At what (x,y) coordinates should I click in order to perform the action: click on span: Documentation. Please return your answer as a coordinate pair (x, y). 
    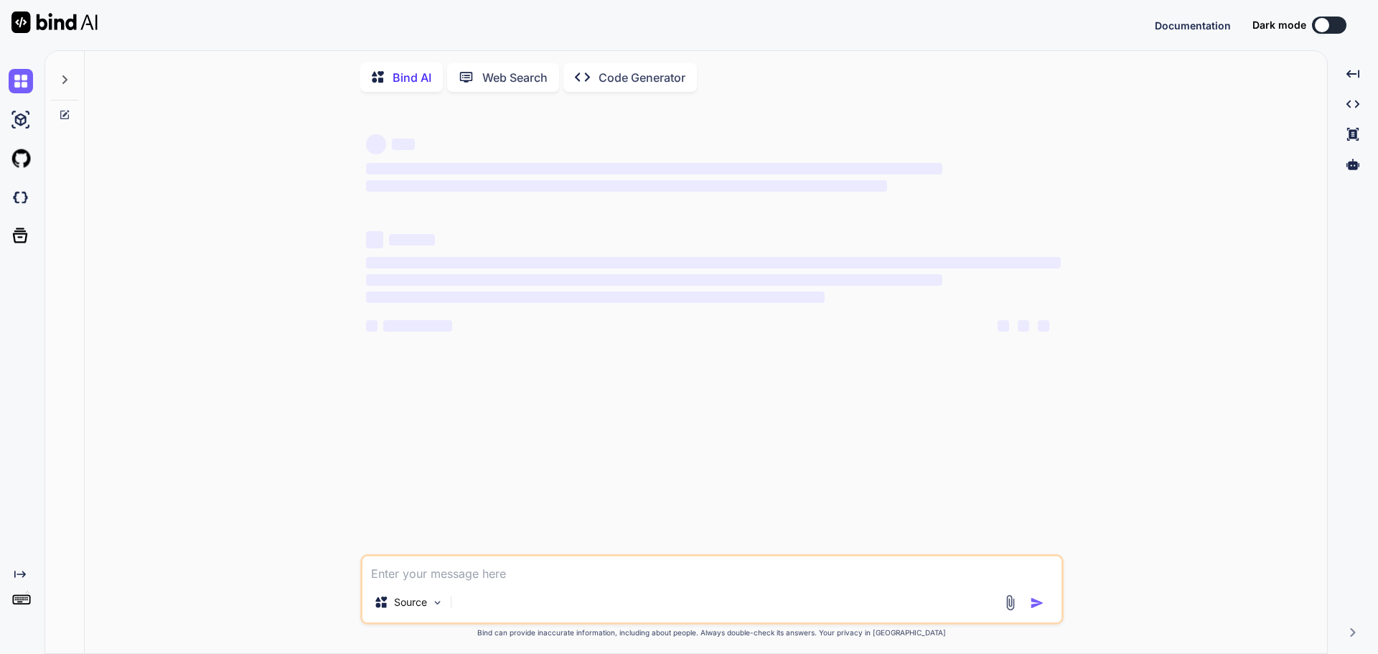
    Looking at the image, I should click on (1192, 25).